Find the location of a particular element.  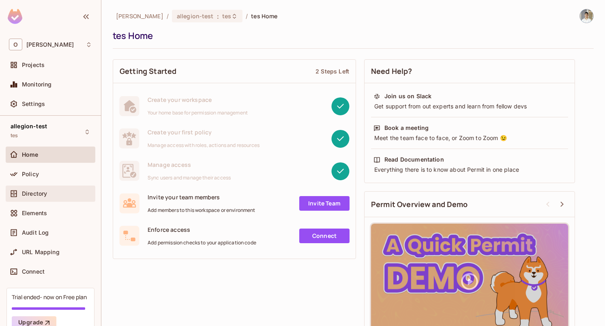

span: Getting Started is located at coordinates (148, 71).